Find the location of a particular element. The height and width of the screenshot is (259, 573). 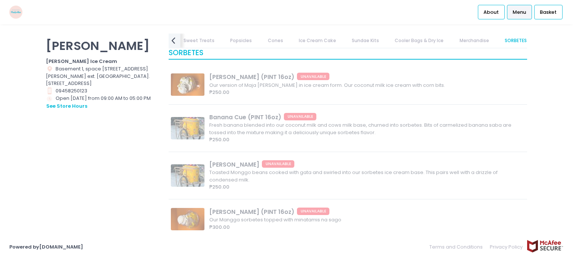

a: Sweet Treats is located at coordinates (199, 41).